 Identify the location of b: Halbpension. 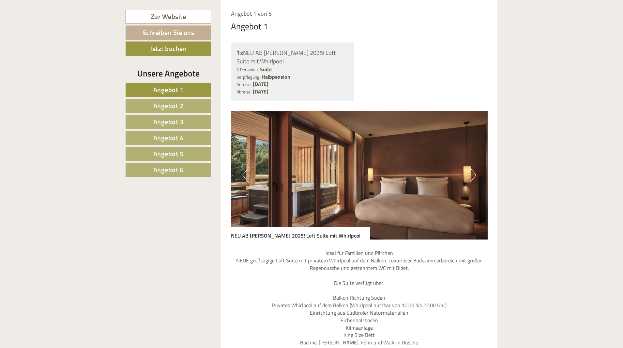
(276, 77).